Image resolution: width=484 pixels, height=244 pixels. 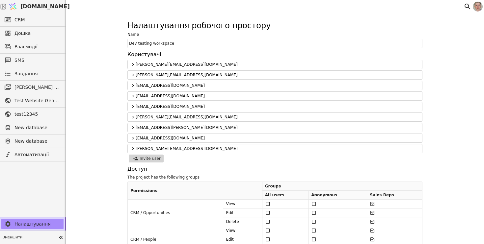 What do you see at coordinates (32, 60) in the screenshot?
I see `a: SMS` at bounding box center [32, 60].